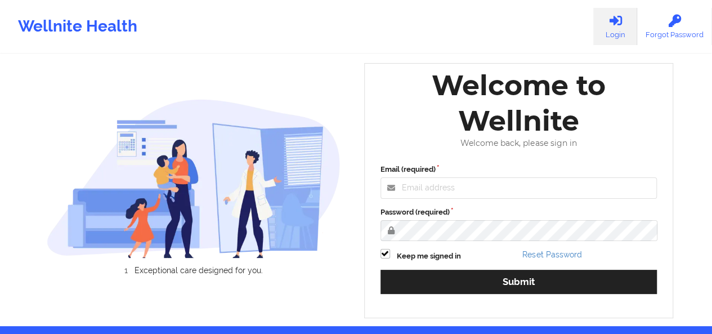 This screenshot has width=712, height=334. Describe the element at coordinates (199, 270) in the screenshot. I see `li: Exceptional care designed for you.` at that location.